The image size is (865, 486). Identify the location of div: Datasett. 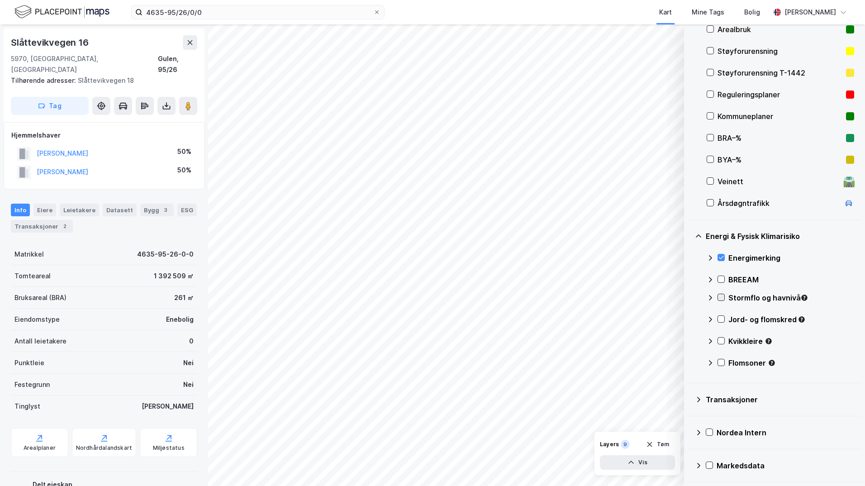
(119, 210).